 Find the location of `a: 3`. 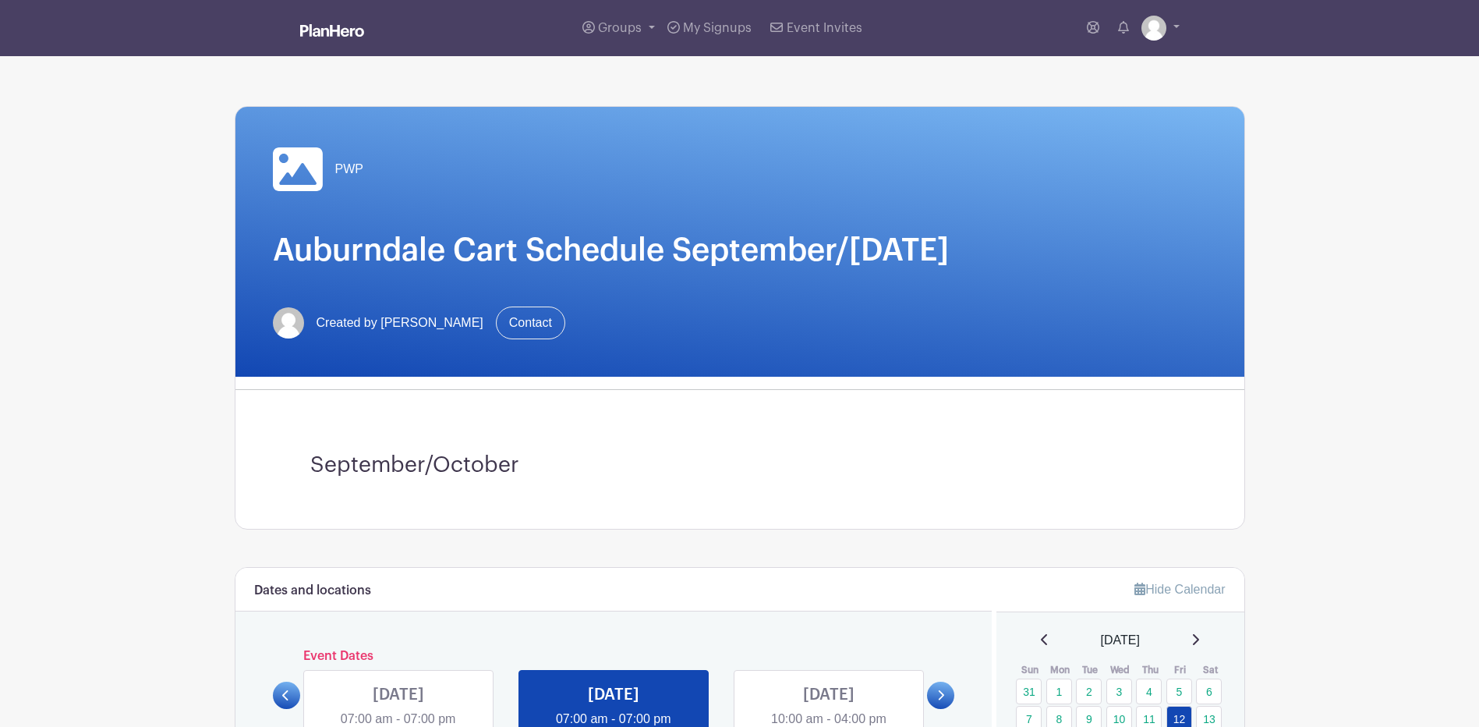

a: 3 is located at coordinates (1119, 691).